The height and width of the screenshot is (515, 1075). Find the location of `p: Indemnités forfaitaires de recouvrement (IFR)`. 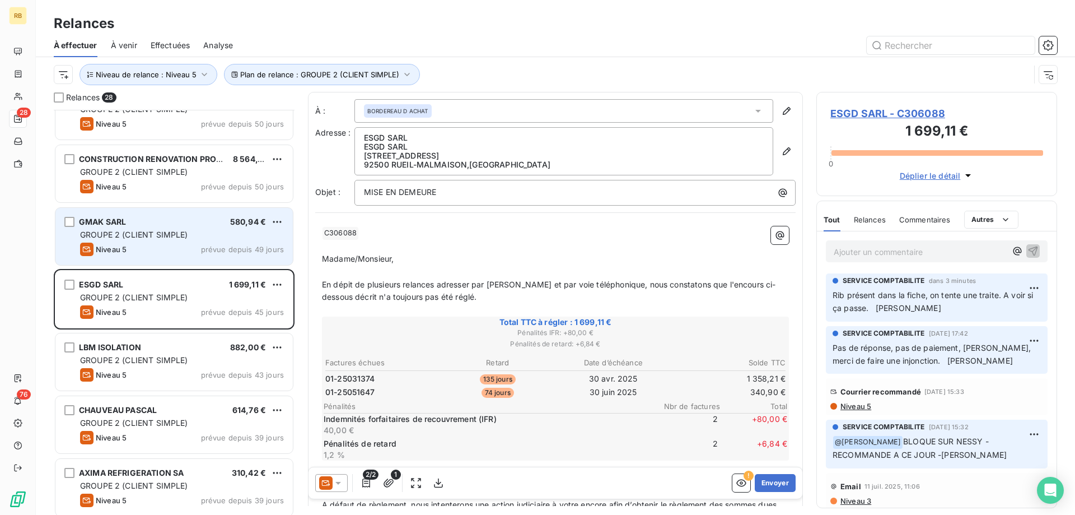

p: Indemnités forfaitaires de recouvrement (IFR) is located at coordinates (486, 419).